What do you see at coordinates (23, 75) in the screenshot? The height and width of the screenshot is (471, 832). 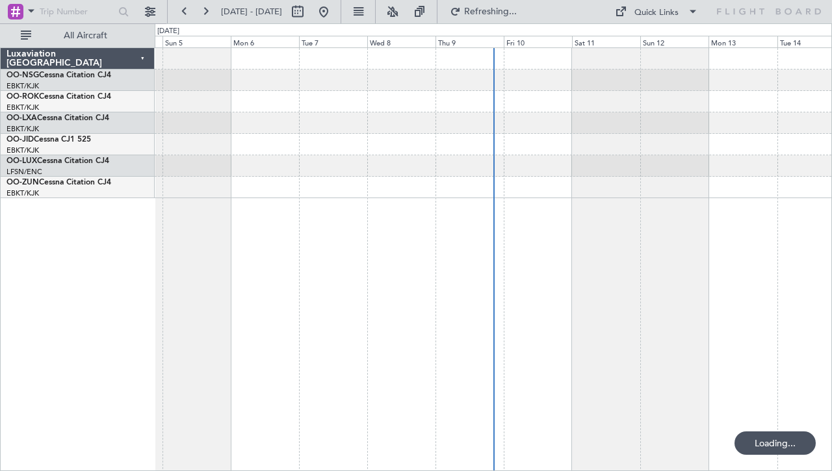 I see `span: OO-NSG` at bounding box center [23, 75].